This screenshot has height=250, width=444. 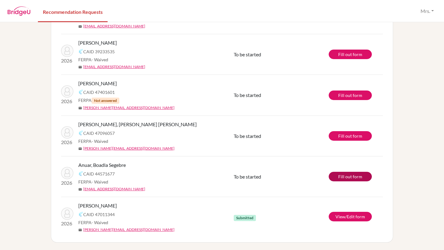 What do you see at coordinates (245, 218) in the screenshot?
I see `span: Submitted` at bounding box center [245, 218].